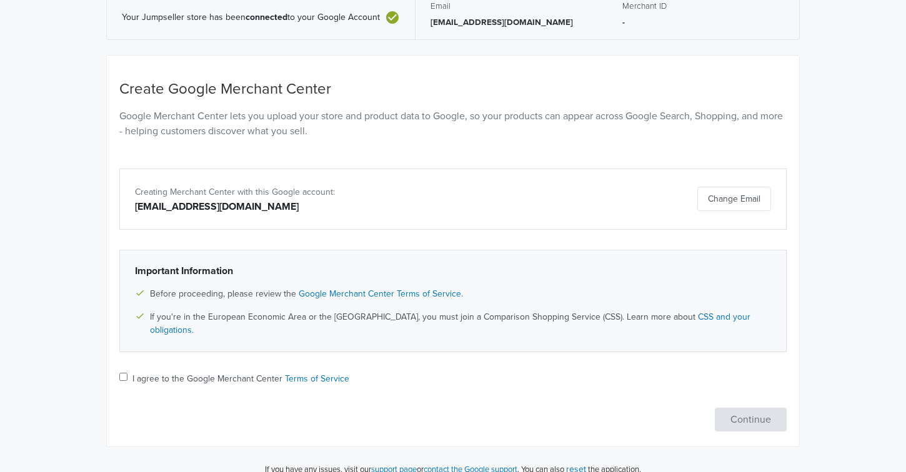 The height and width of the screenshot is (472, 906). I want to click on h5: Email, so click(511, 6).